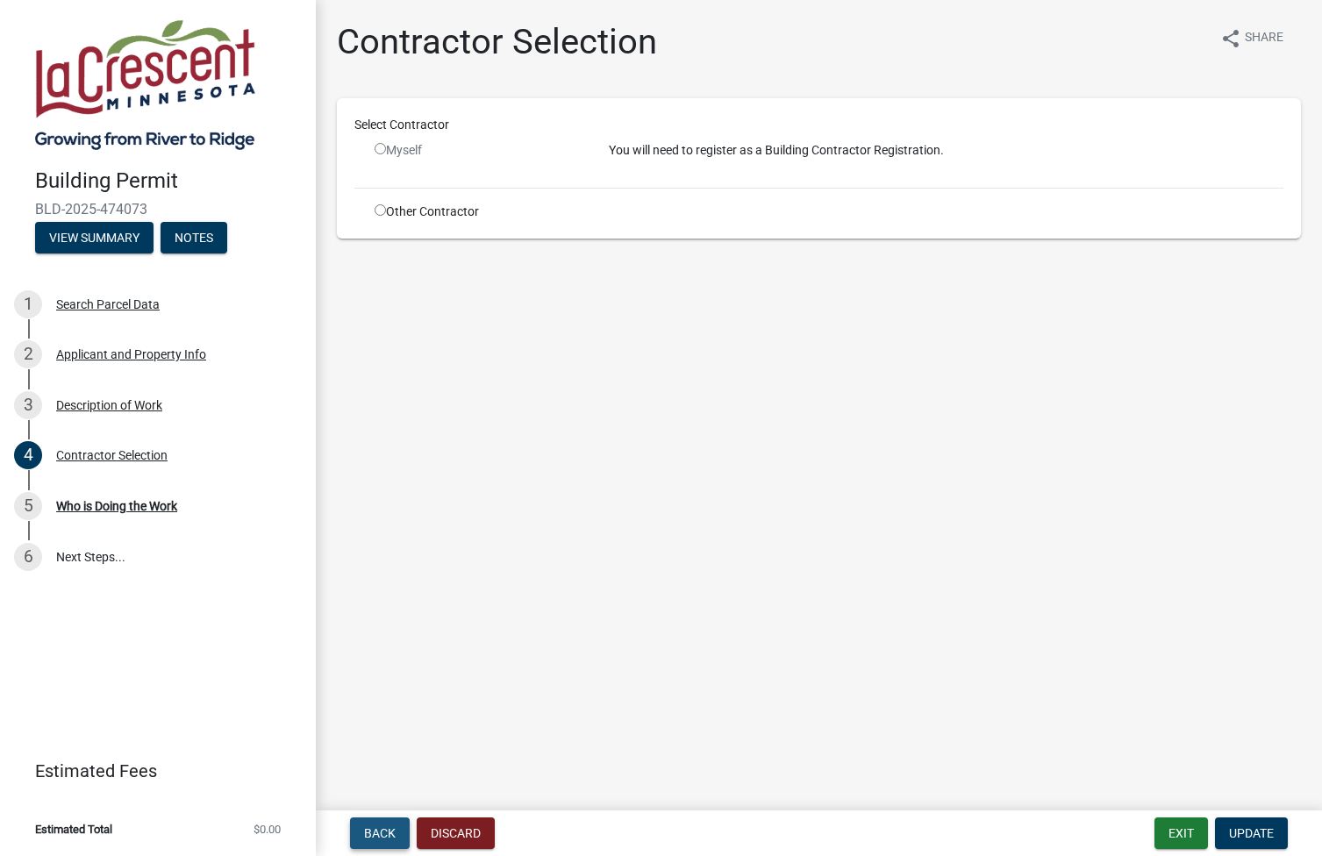  What do you see at coordinates (158, 209) in the screenshot?
I see `span: BLD-2025-474073` at bounding box center [158, 209].